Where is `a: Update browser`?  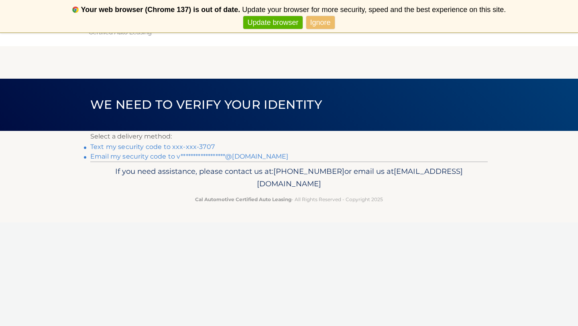 a: Update browser is located at coordinates (273, 22).